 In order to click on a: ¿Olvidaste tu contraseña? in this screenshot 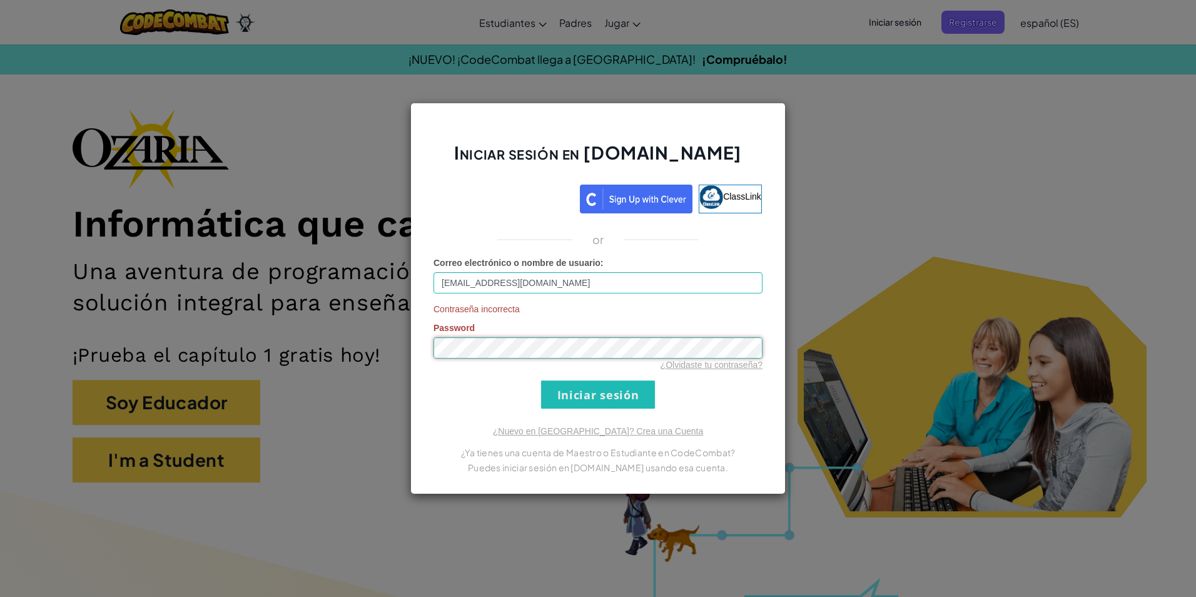, I will do `click(711, 365)`.